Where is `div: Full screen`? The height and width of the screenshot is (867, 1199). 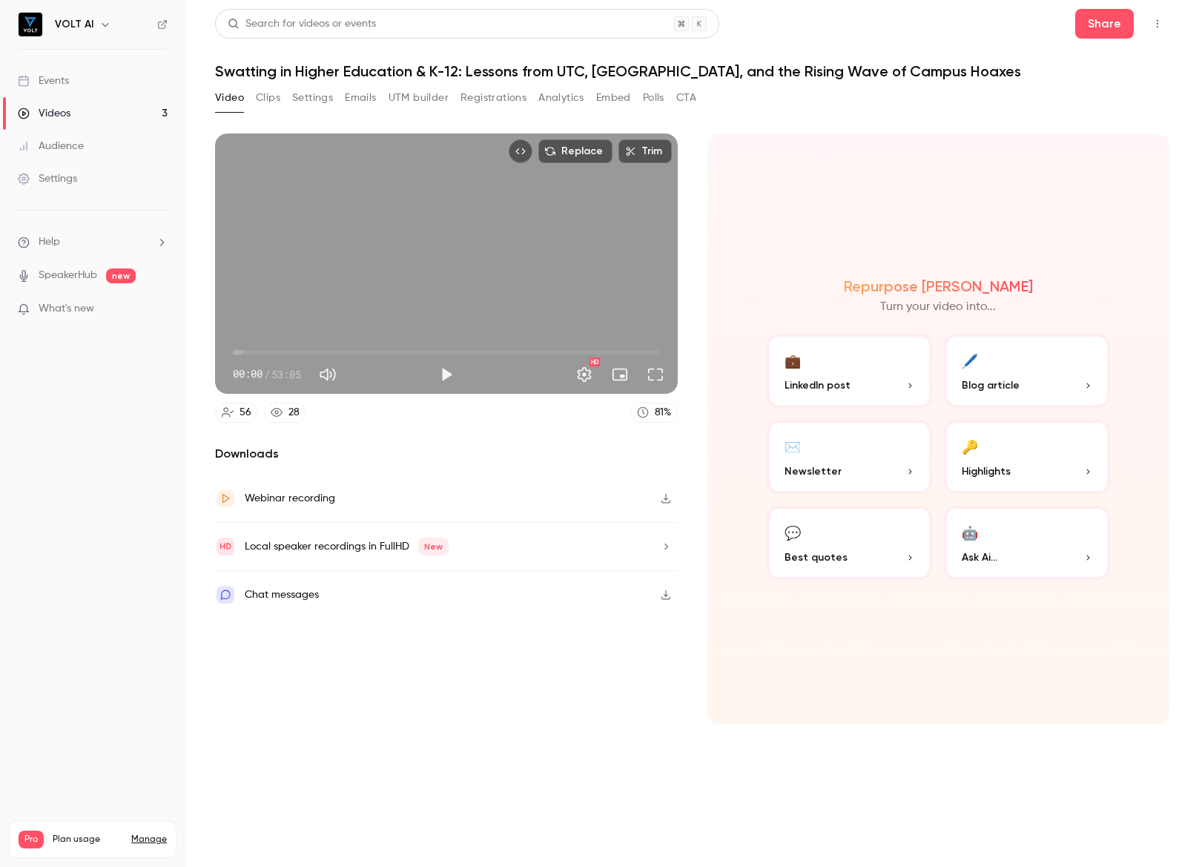 div: Full screen is located at coordinates (655, 374).